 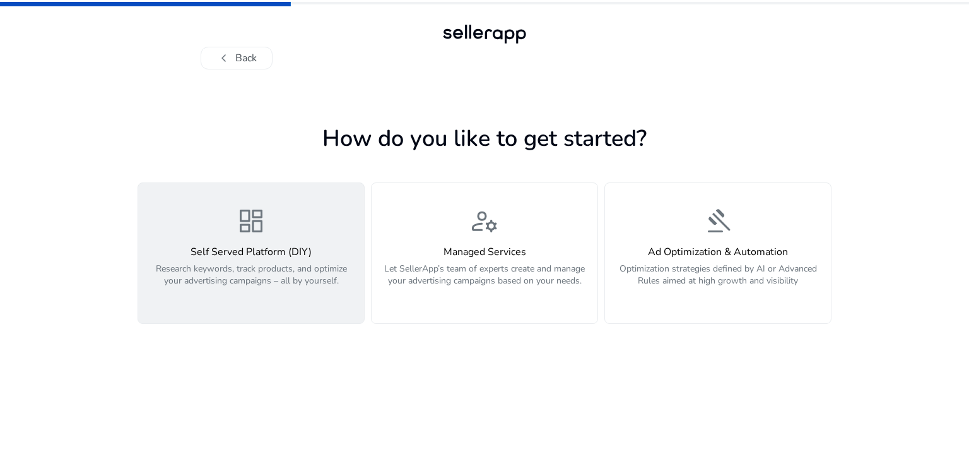 What do you see at coordinates (485, 252) in the screenshot?
I see `h4: Managed Services` at bounding box center [485, 252].